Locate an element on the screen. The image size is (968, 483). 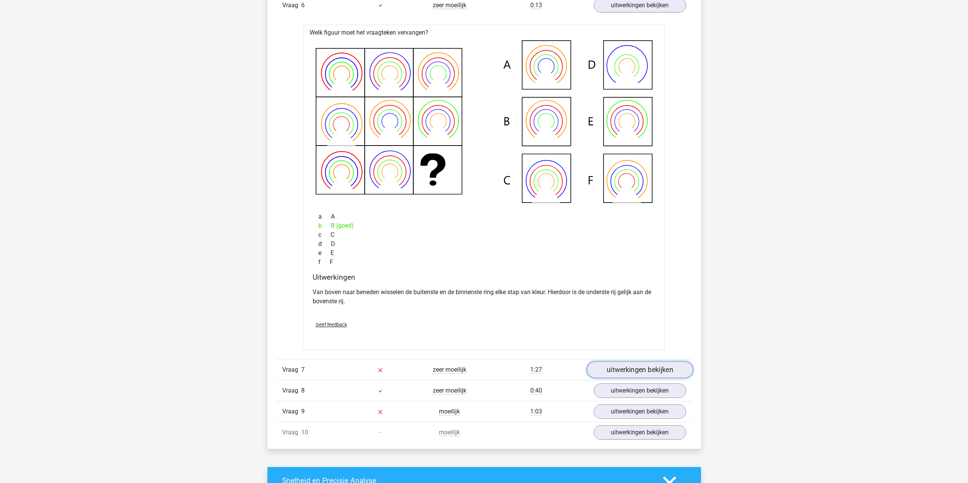
span: 7 is located at coordinates (303, 370).